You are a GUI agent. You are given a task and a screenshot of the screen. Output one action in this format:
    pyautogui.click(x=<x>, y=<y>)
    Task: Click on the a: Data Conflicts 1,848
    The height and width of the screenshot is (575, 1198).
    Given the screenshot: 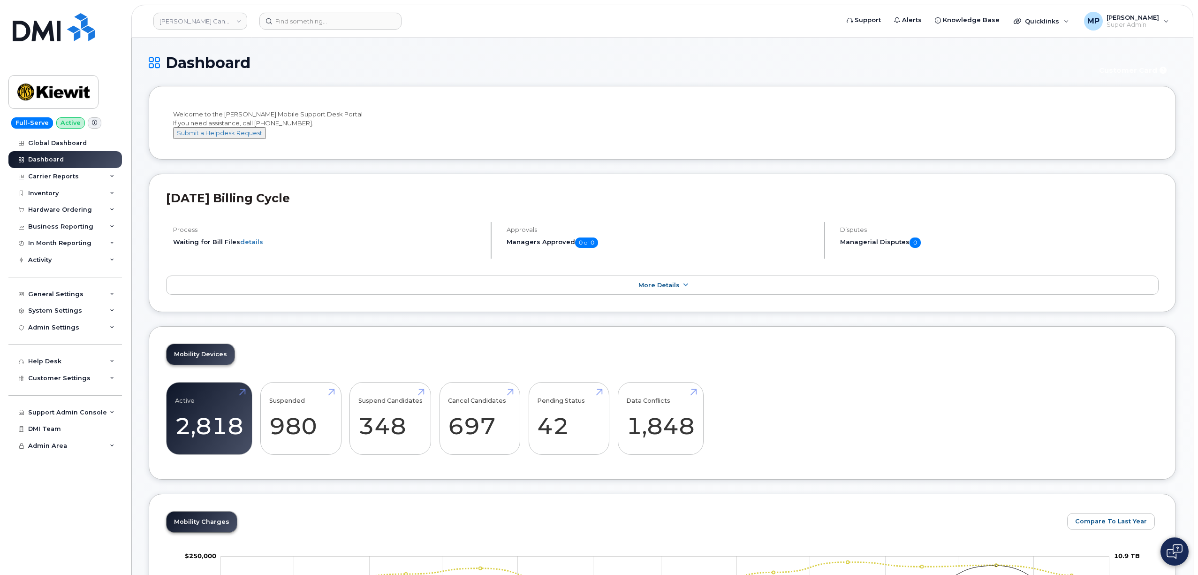 What is the action you would take?
    pyautogui.click(x=661, y=419)
    